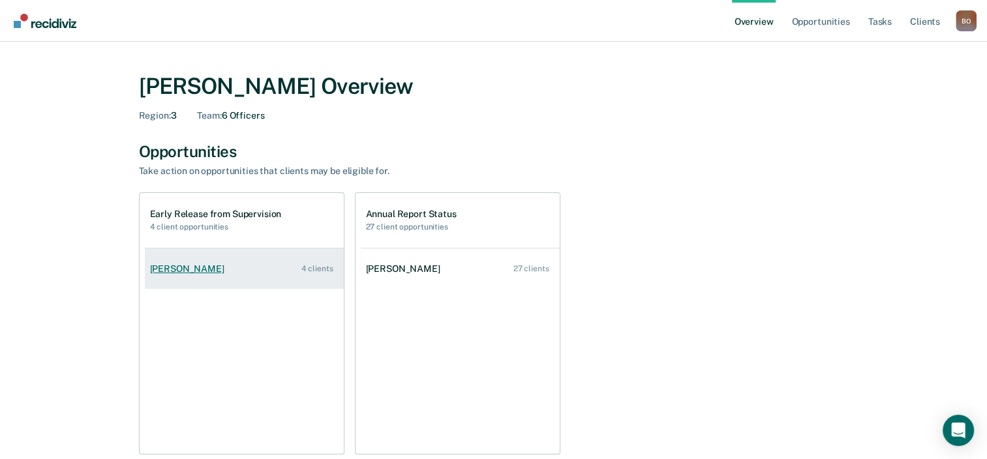 Image resolution: width=987 pixels, height=459 pixels. I want to click on div: 4 clients, so click(317, 269).